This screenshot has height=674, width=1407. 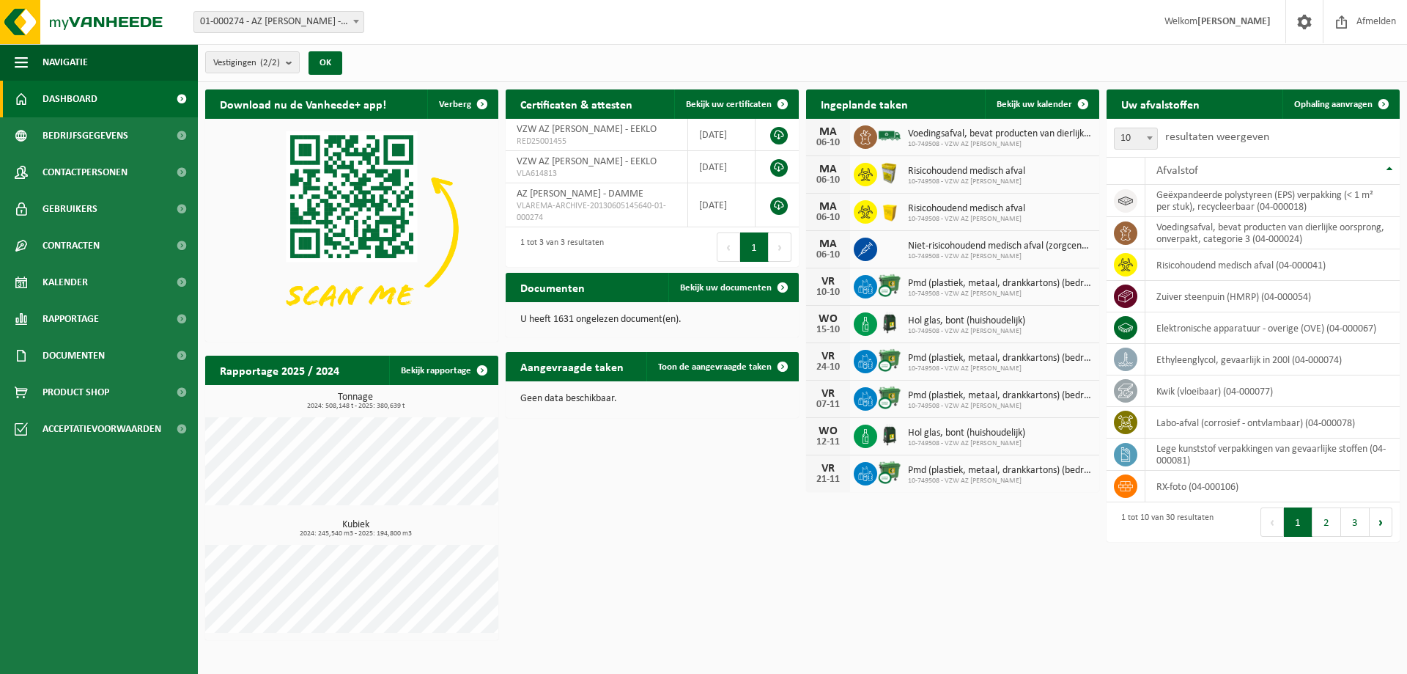 What do you see at coordinates (828, 367) in the screenshot?
I see `div: 24-10` at bounding box center [828, 367].